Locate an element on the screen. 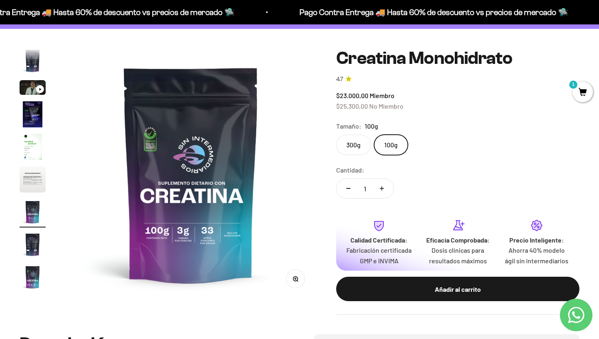 The image size is (599, 339). p: Dosis clínicas para resultados máximos is located at coordinates (458, 255).